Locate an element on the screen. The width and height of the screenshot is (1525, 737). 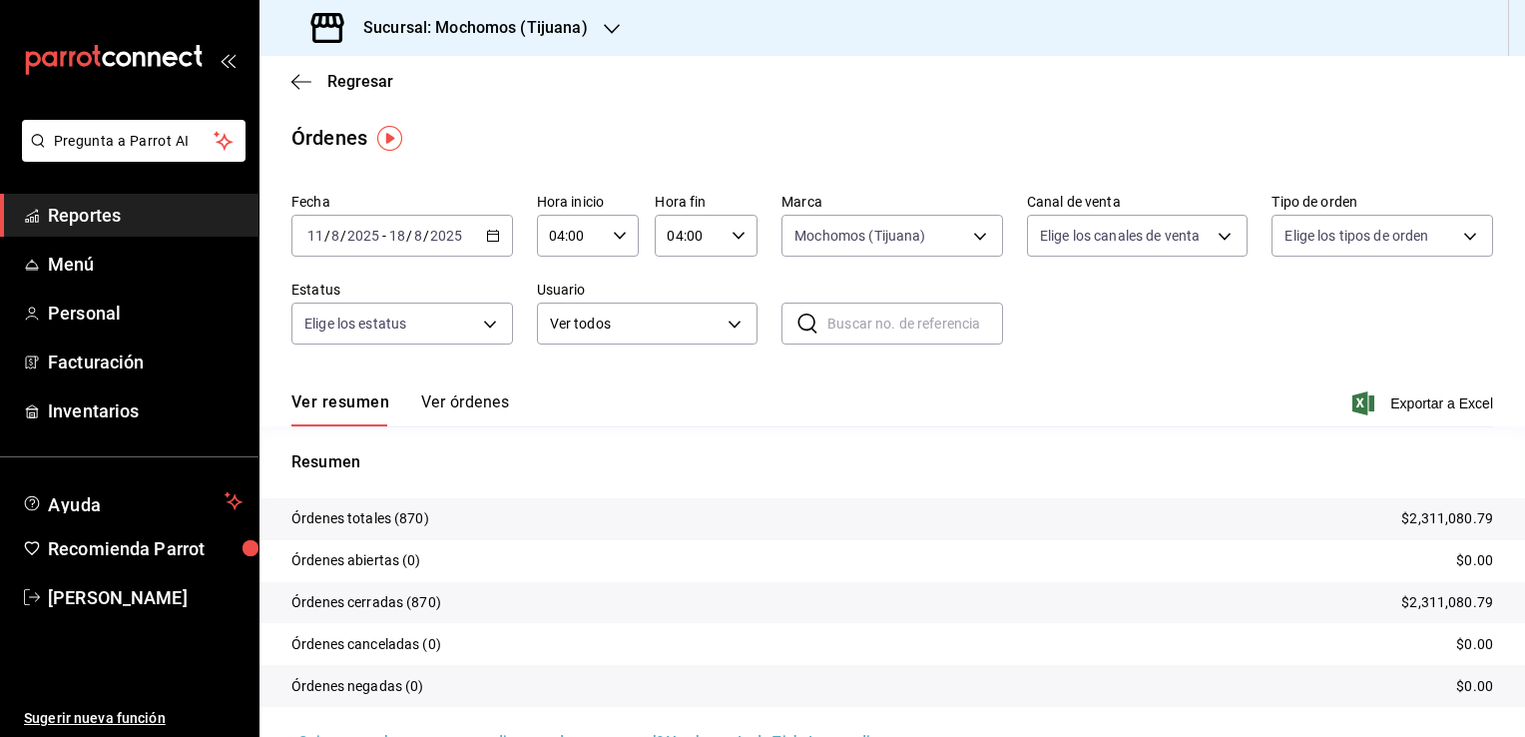
p: Órdenes cerradas (870) is located at coordinates (366, 602).